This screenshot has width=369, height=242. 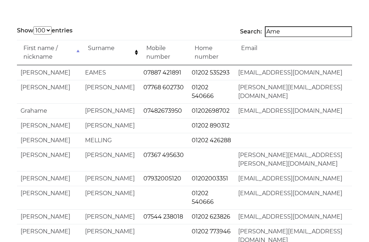 What do you see at coordinates (49, 111) in the screenshot?
I see `td: Grahame` at bounding box center [49, 111].